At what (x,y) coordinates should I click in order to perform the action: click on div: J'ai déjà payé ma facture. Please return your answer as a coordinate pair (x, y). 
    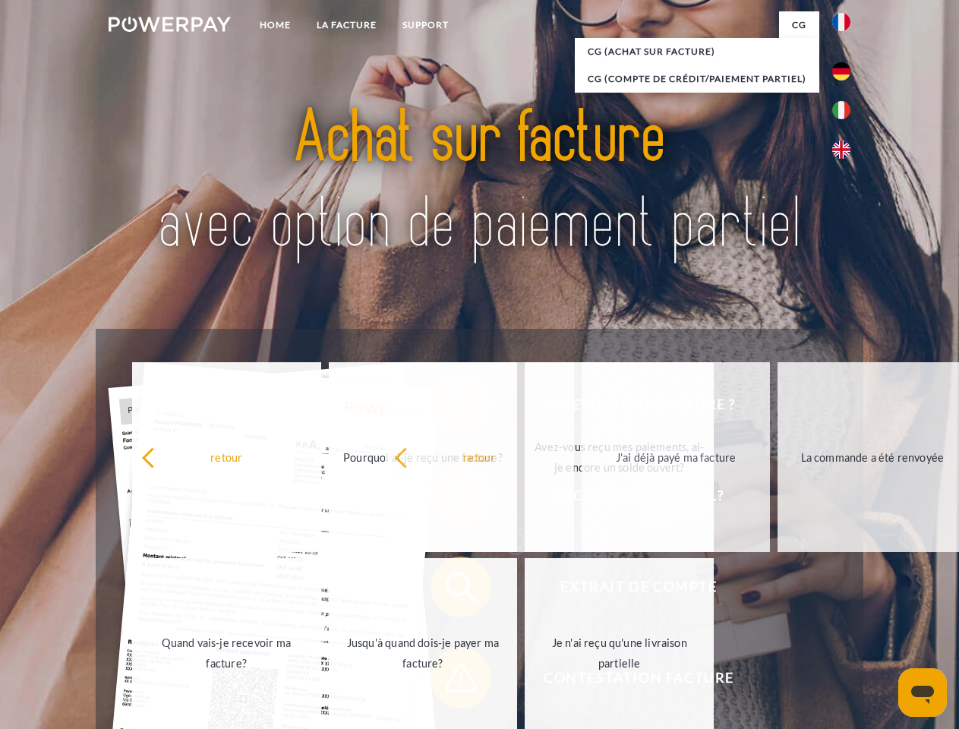
    Looking at the image, I should click on (676, 456).